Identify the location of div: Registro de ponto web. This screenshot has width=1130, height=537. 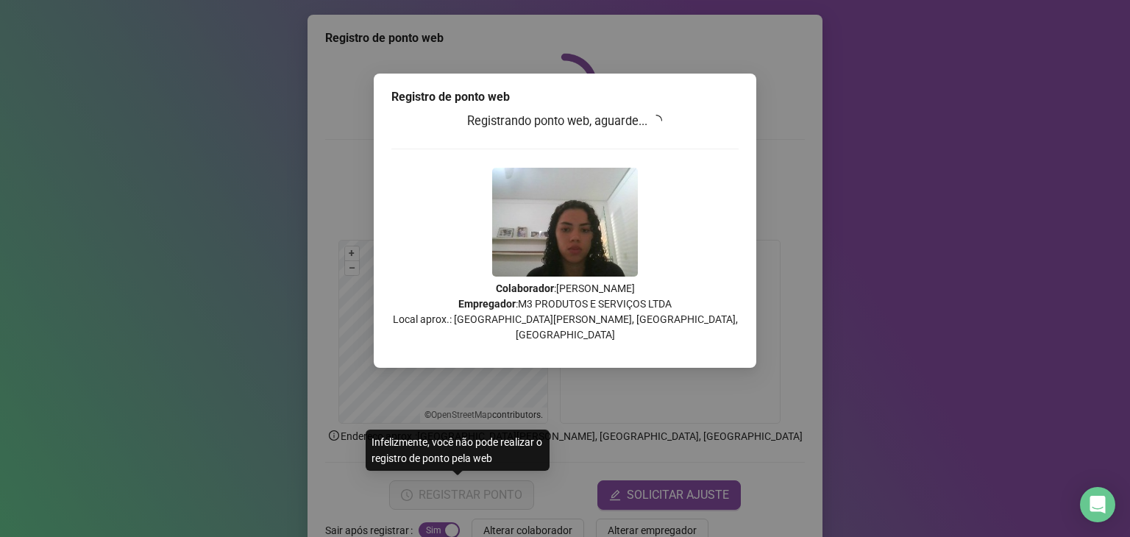
(565, 97).